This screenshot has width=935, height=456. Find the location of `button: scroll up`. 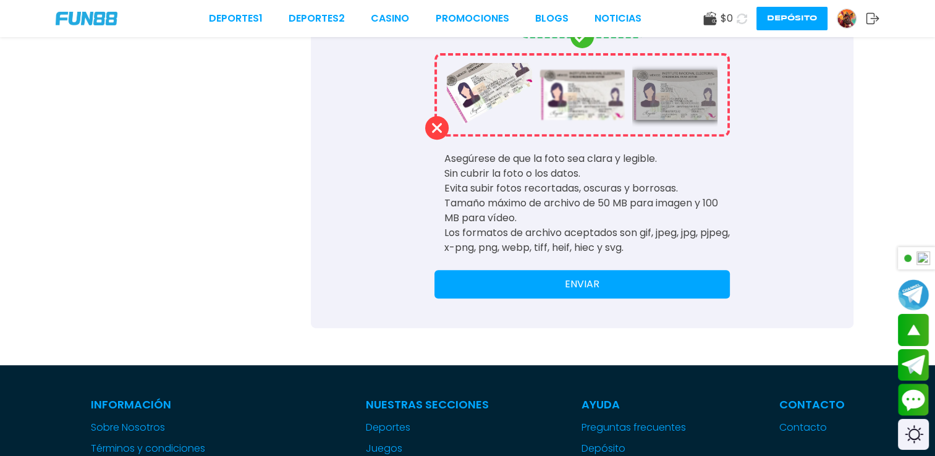

button: scroll up is located at coordinates (914, 330).